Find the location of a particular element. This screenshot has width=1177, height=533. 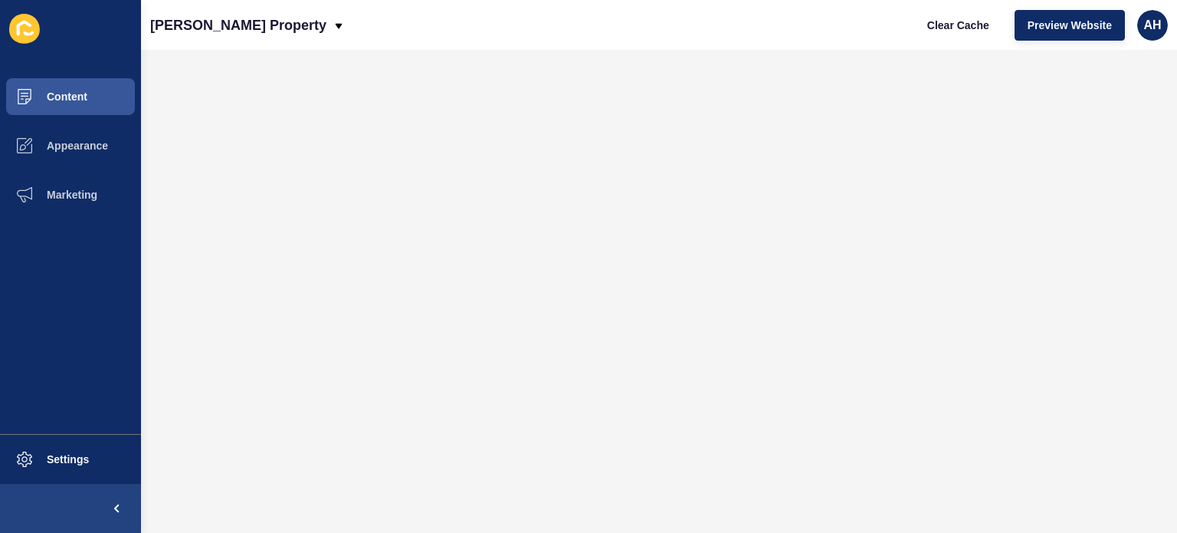

span: Preview Website is located at coordinates (1070, 25).